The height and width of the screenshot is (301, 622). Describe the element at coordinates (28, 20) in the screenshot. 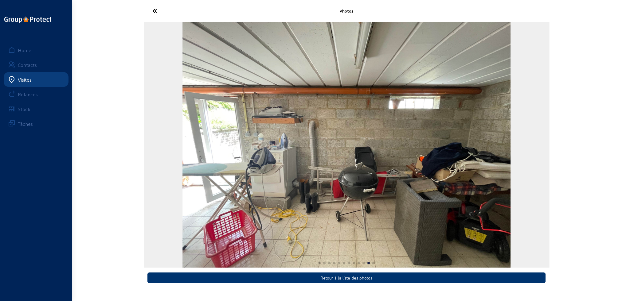

I see `img: logo-oneline.png` at that location.